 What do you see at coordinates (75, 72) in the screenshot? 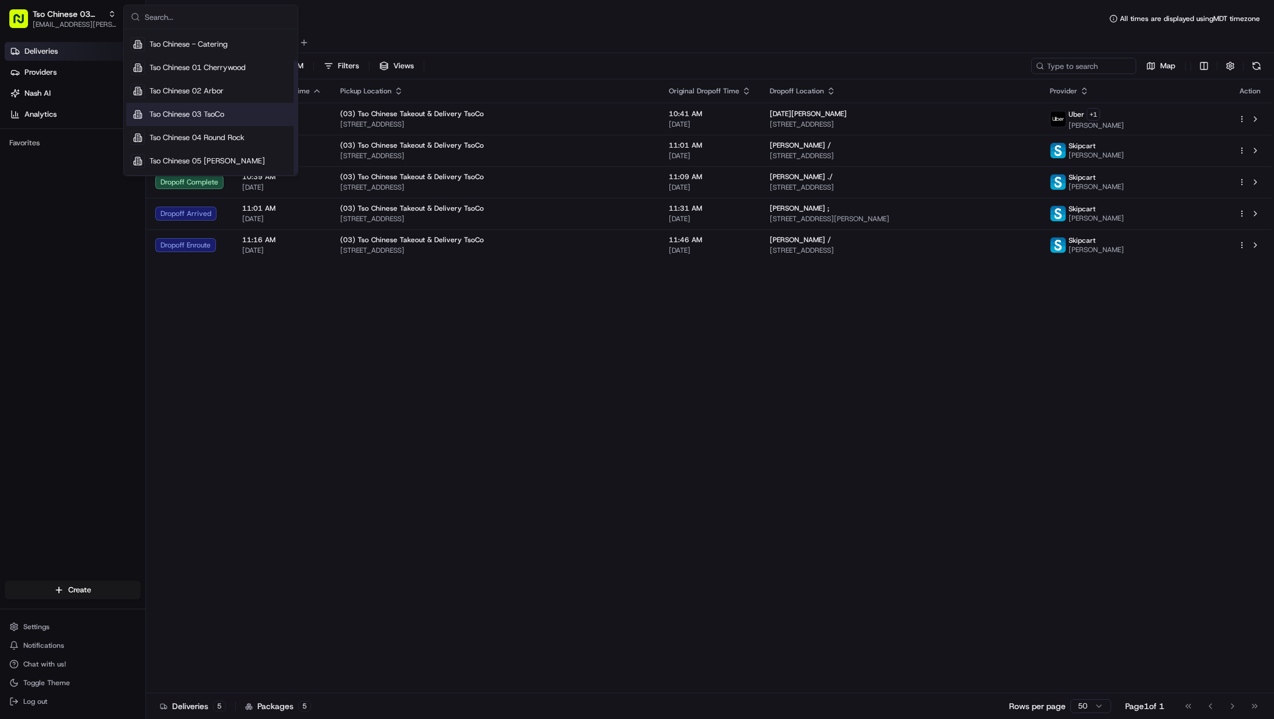
I see `a: Providers` at bounding box center [75, 72].